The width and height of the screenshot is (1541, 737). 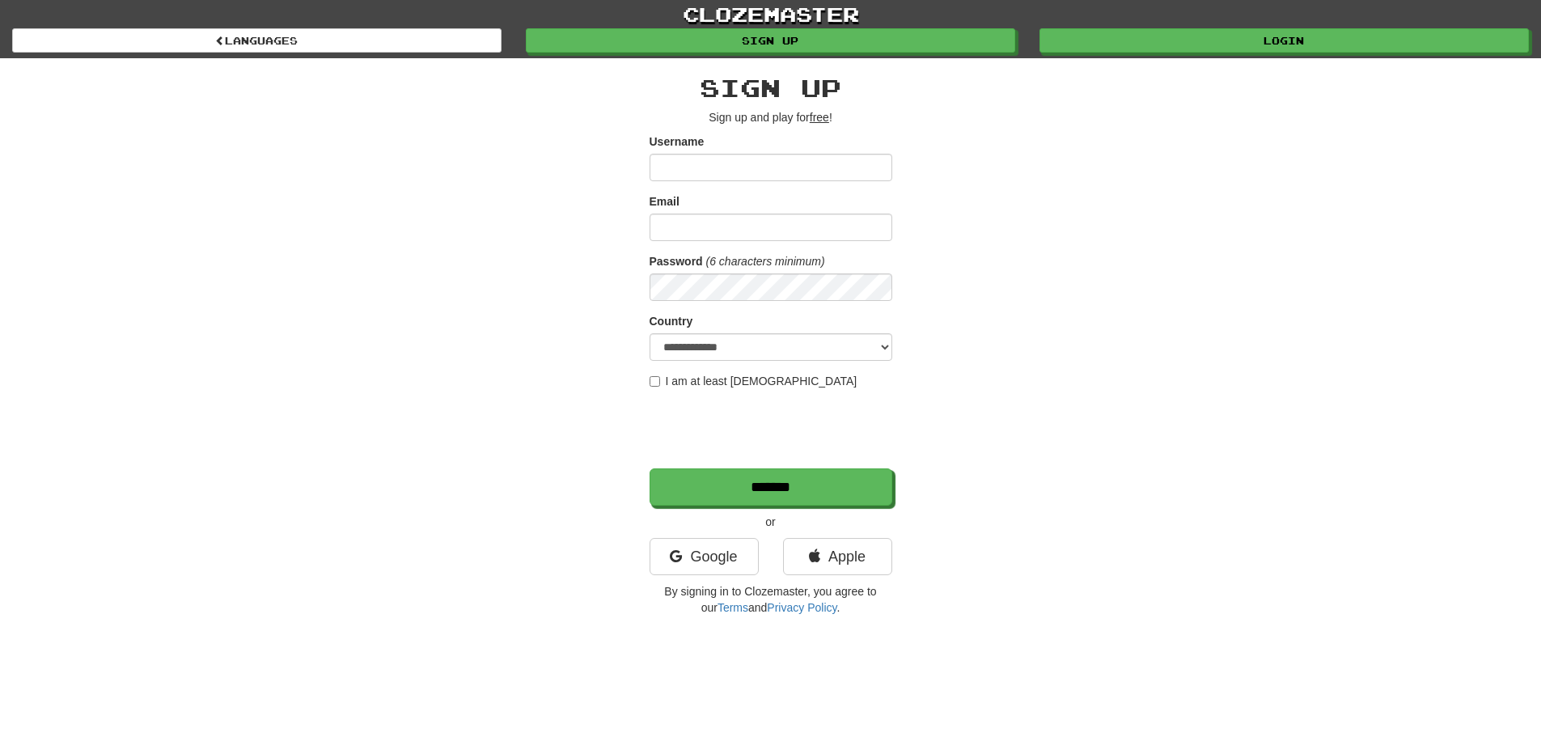 What do you see at coordinates (770, 40) in the screenshot?
I see `a: Sign up` at bounding box center [770, 40].